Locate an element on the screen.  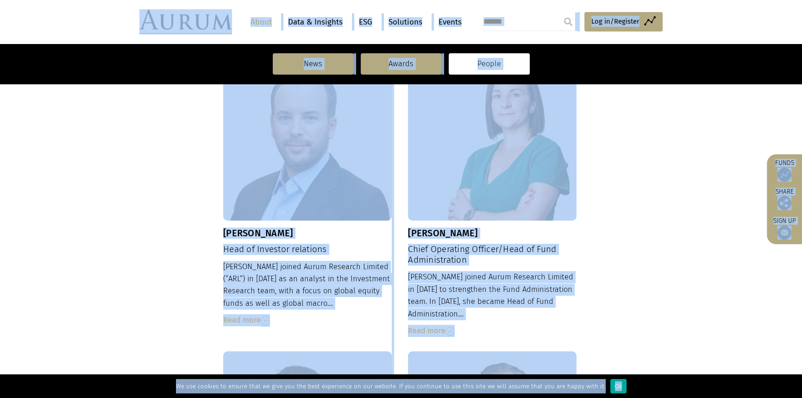
a: Solutions is located at coordinates (405, 22).